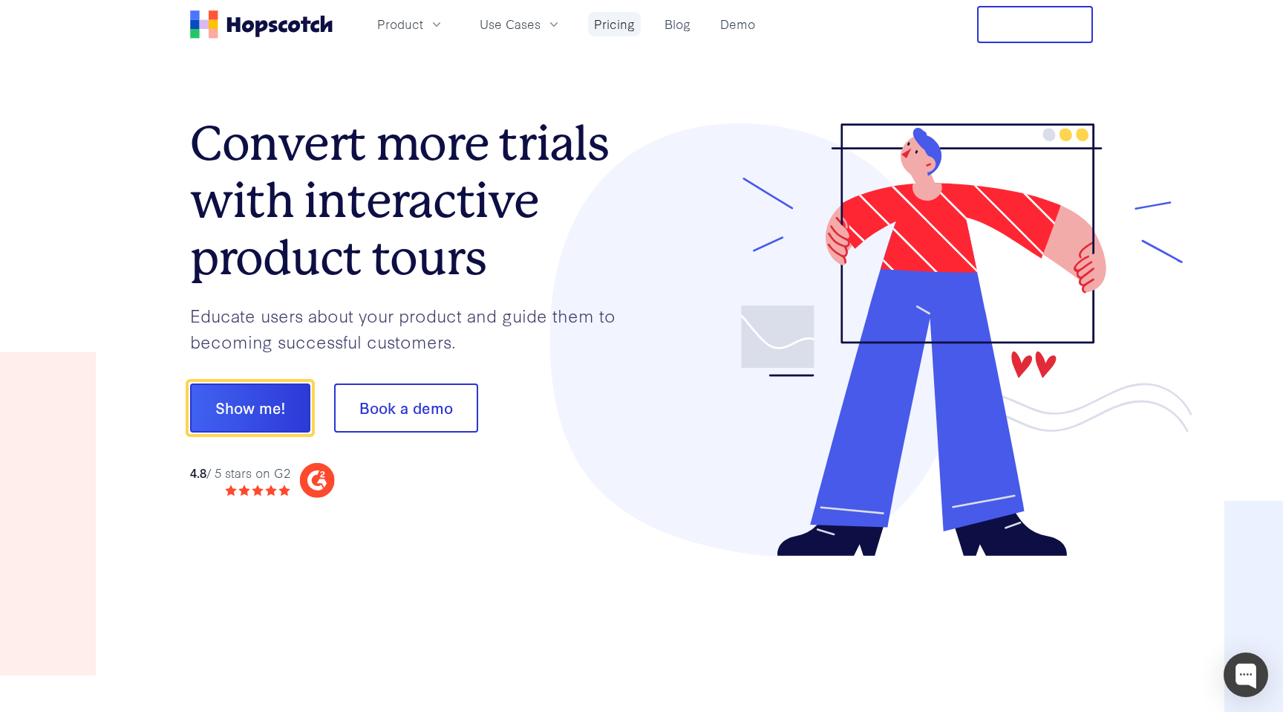  I want to click on a: Blog, so click(677, 24).